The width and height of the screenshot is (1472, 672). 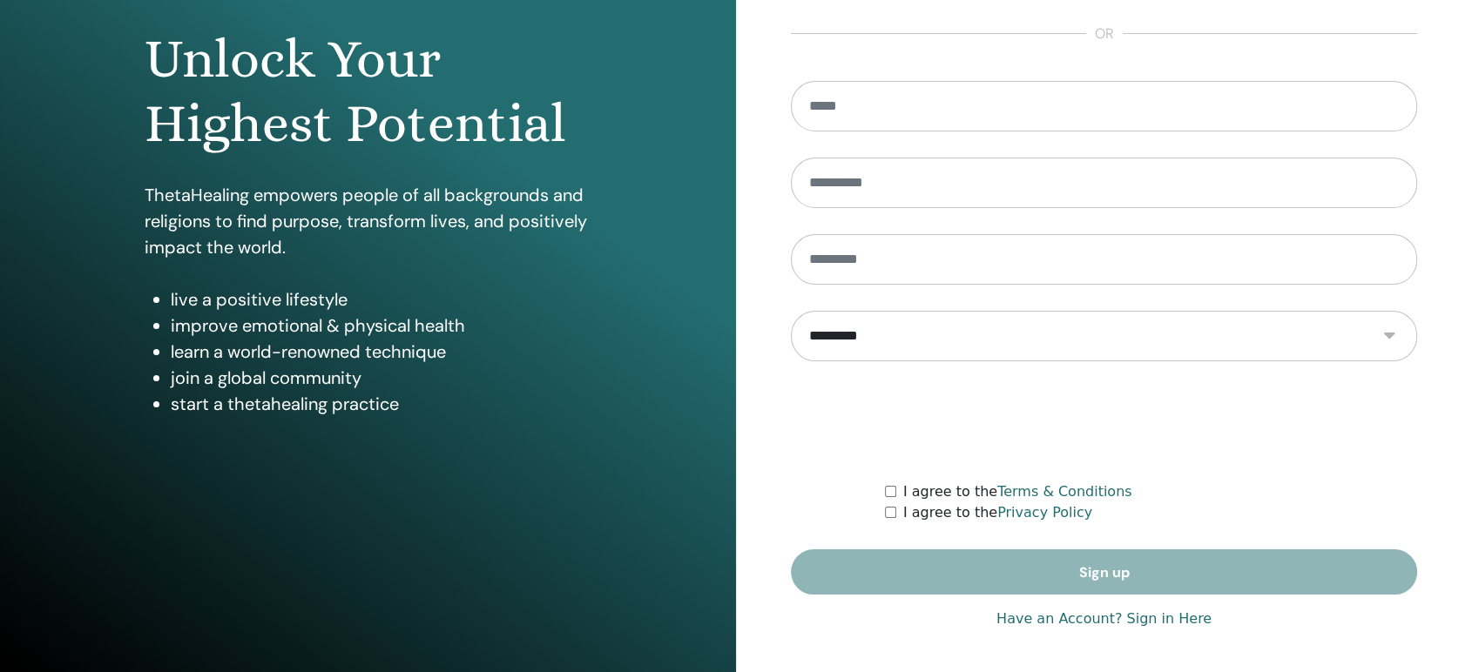 I want to click on a: Privacy Policy, so click(x=1044, y=512).